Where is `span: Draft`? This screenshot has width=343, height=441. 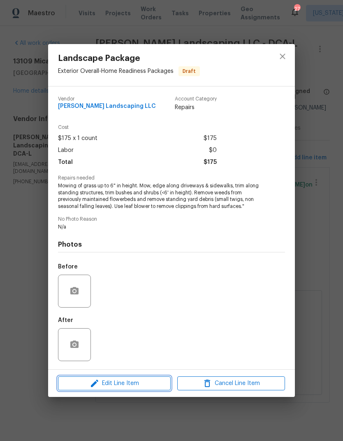 span: Draft is located at coordinates (189, 71).